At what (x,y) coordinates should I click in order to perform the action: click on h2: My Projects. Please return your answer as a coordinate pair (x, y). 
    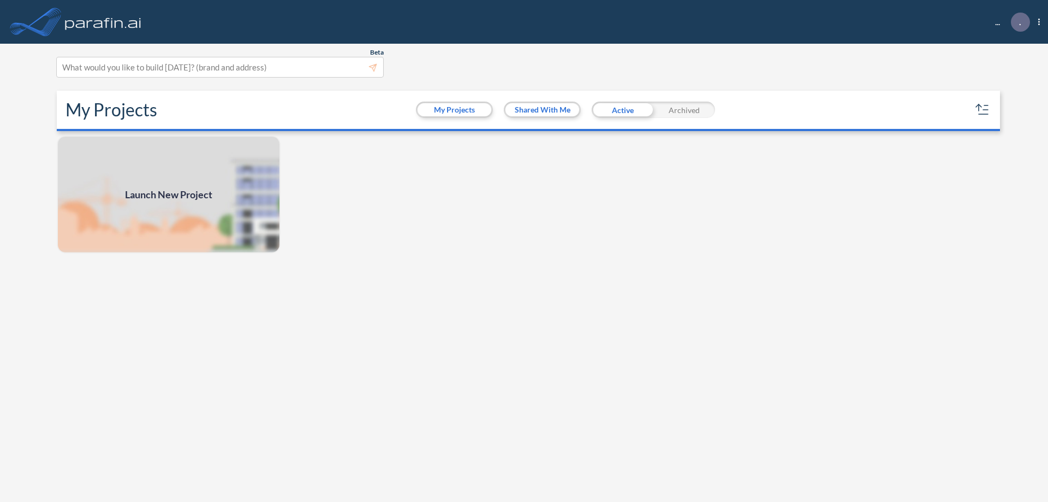
    Looking at the image, I should click on (111, 110).